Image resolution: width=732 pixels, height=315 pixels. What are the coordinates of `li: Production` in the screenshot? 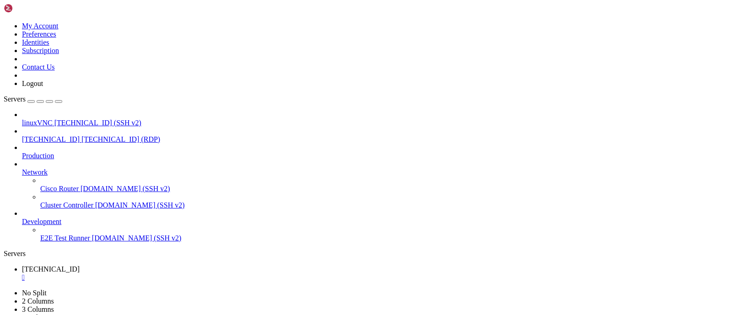 It's located at (375, 152).